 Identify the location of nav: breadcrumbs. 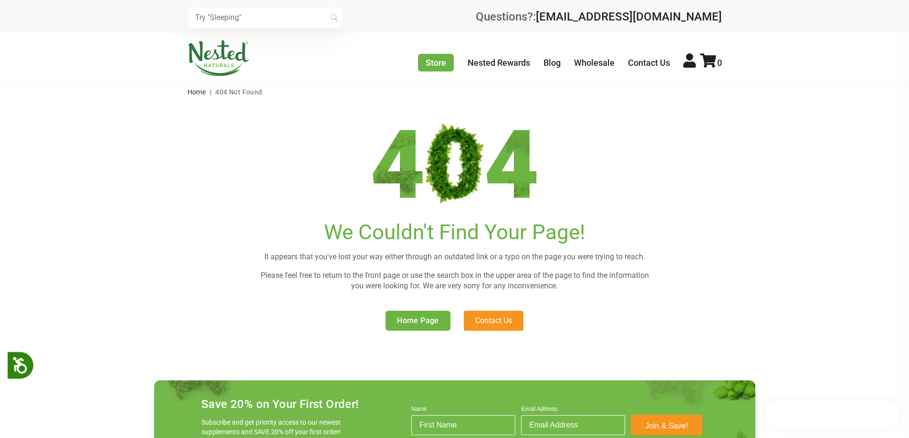
(455, 92).